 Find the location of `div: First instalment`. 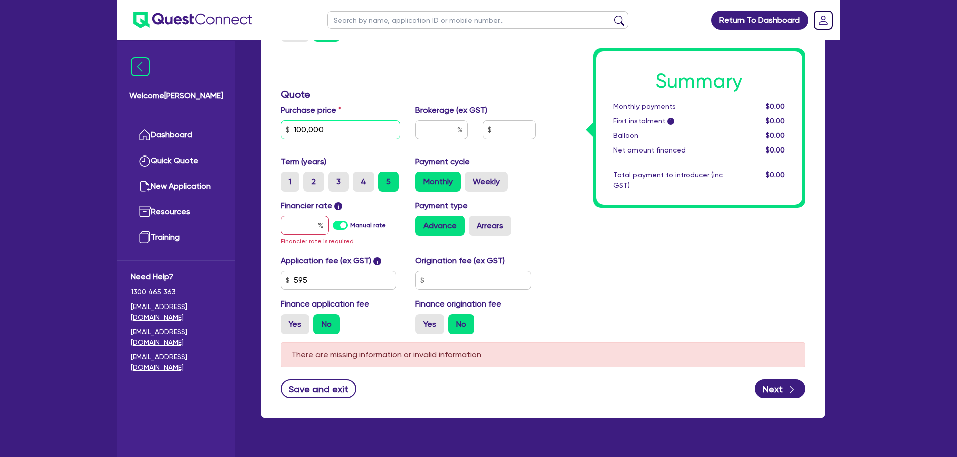

div: First instalment is located at coordinates (668, 121).